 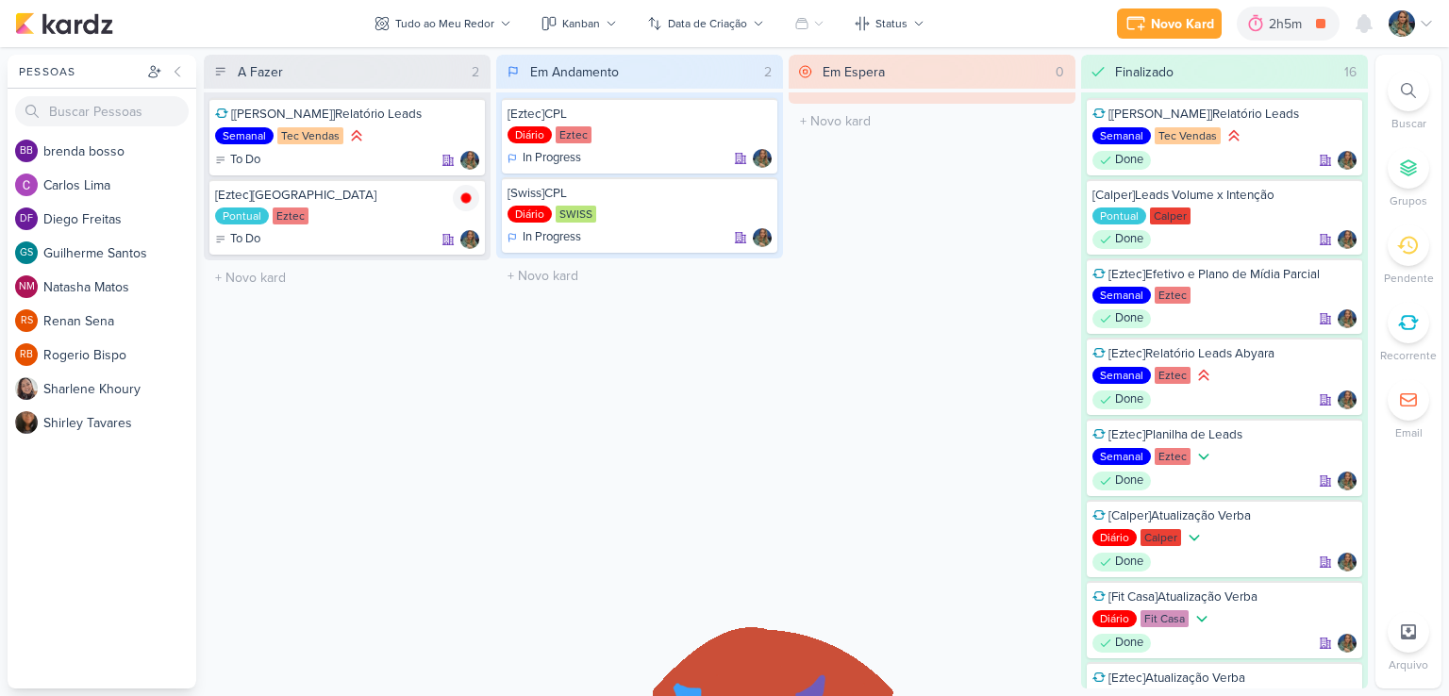 I want to click on div: Renan Sena, so click(x=26, y=321).